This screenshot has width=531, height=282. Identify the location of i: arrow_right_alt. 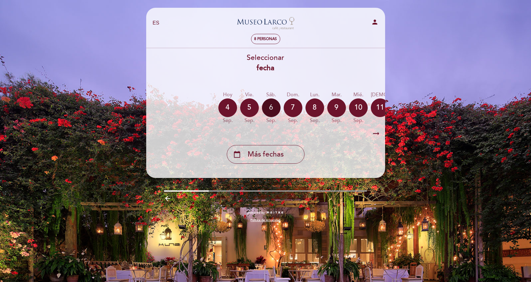
(376, 134).